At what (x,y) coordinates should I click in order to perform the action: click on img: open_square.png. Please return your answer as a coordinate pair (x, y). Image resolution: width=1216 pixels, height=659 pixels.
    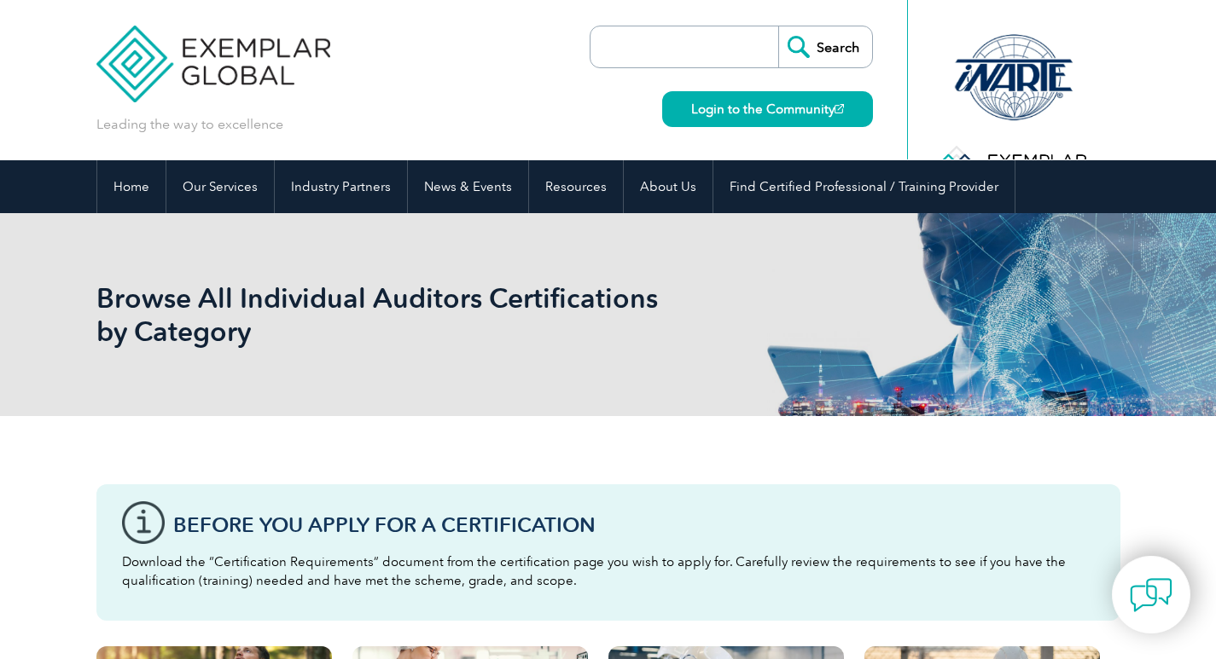
    Looking at the image, I should click on (839, 108).